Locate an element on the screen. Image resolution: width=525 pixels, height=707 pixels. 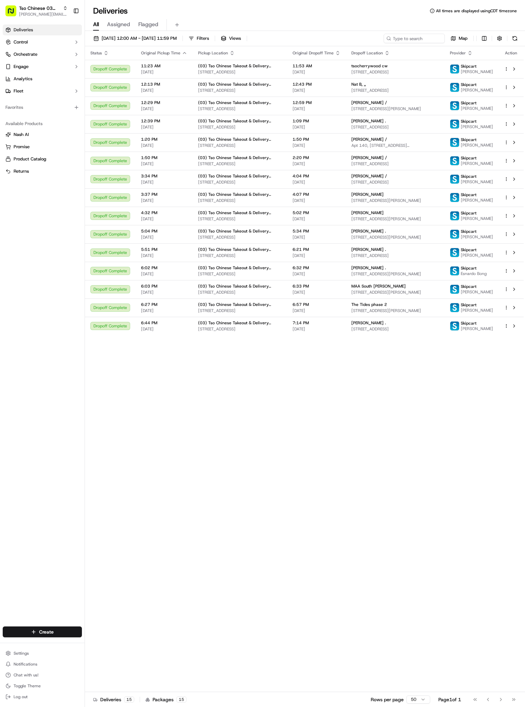
a: Deliveries is located at coordinates (42, 30).